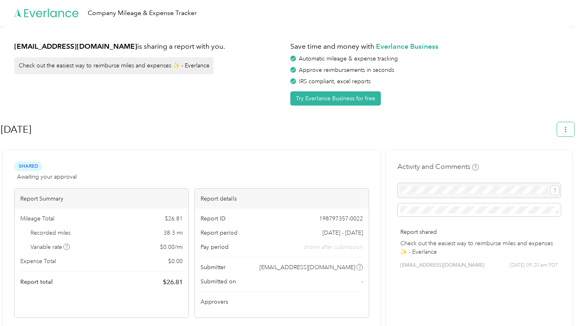 Image resolution: width=579 pixels, height=326 pixels. What do you see at coordinates (37, 219) in the screenshot?
I see `span: Mileage Total` at bounding box center [37, 219].